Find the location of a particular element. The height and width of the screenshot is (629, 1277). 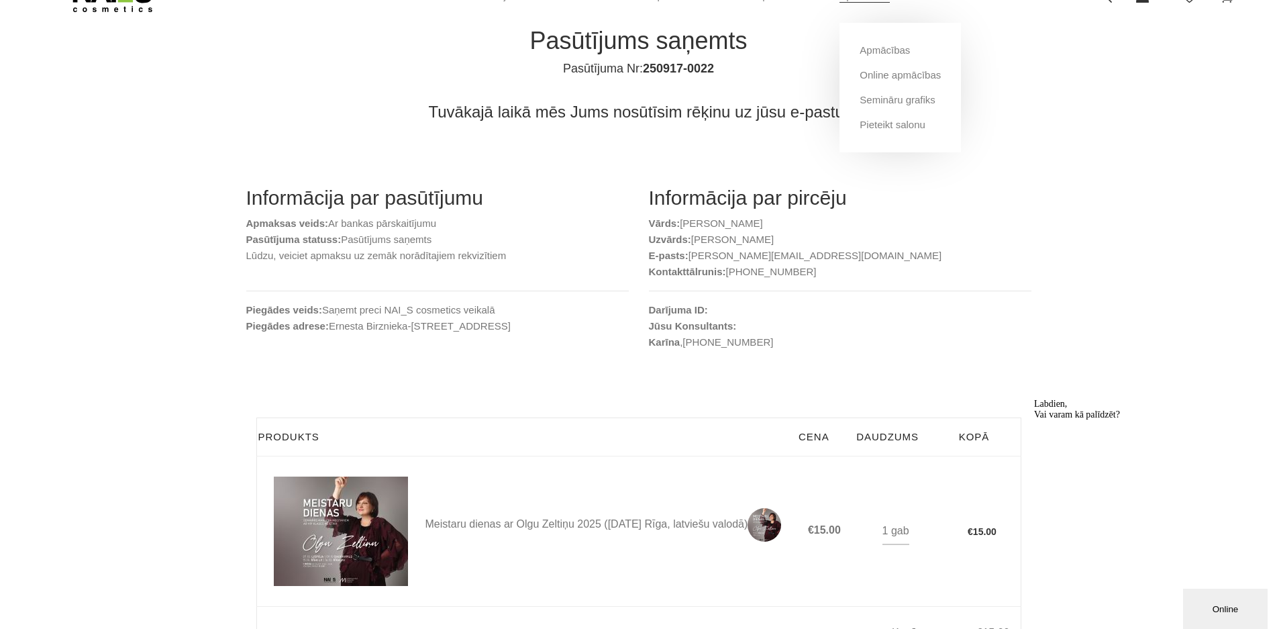

b: Jūsu Konsultants: is located at coordinates (692, 325).